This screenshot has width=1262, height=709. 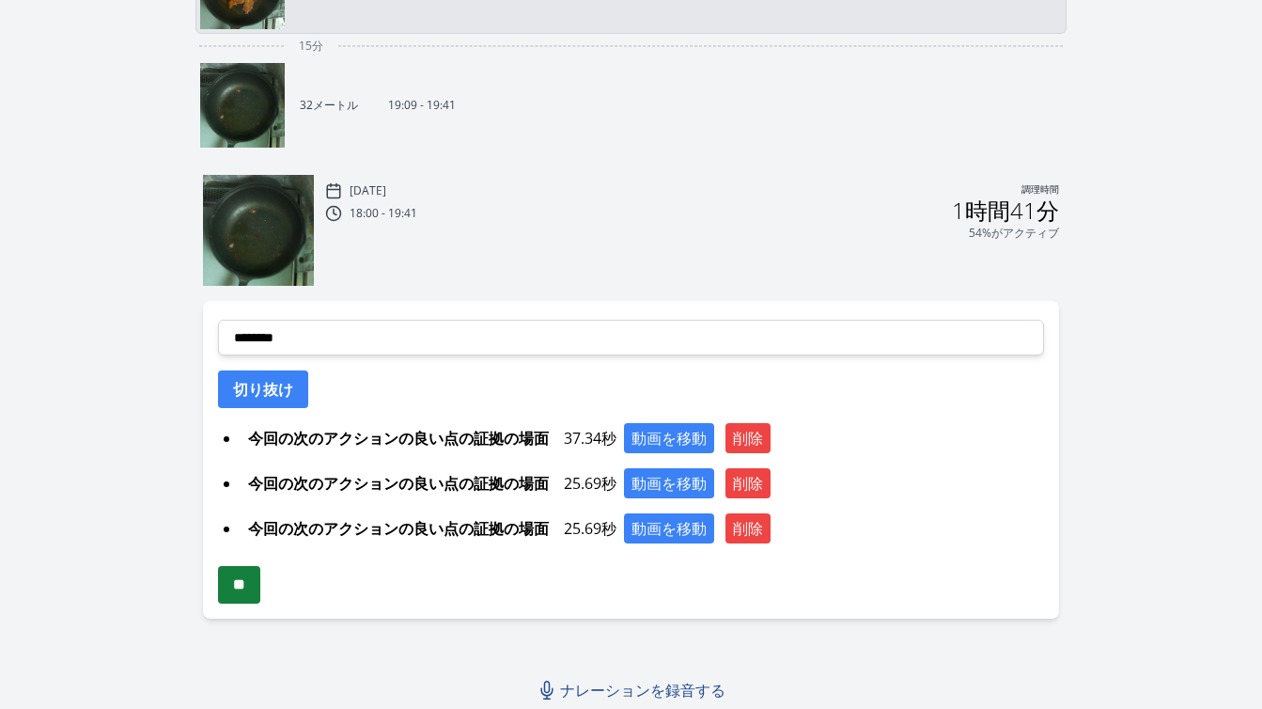 What do you see at coordinates (590, 438) in the screenshot?
I see `font: 37.34秒` at bounding box center [590, 438].